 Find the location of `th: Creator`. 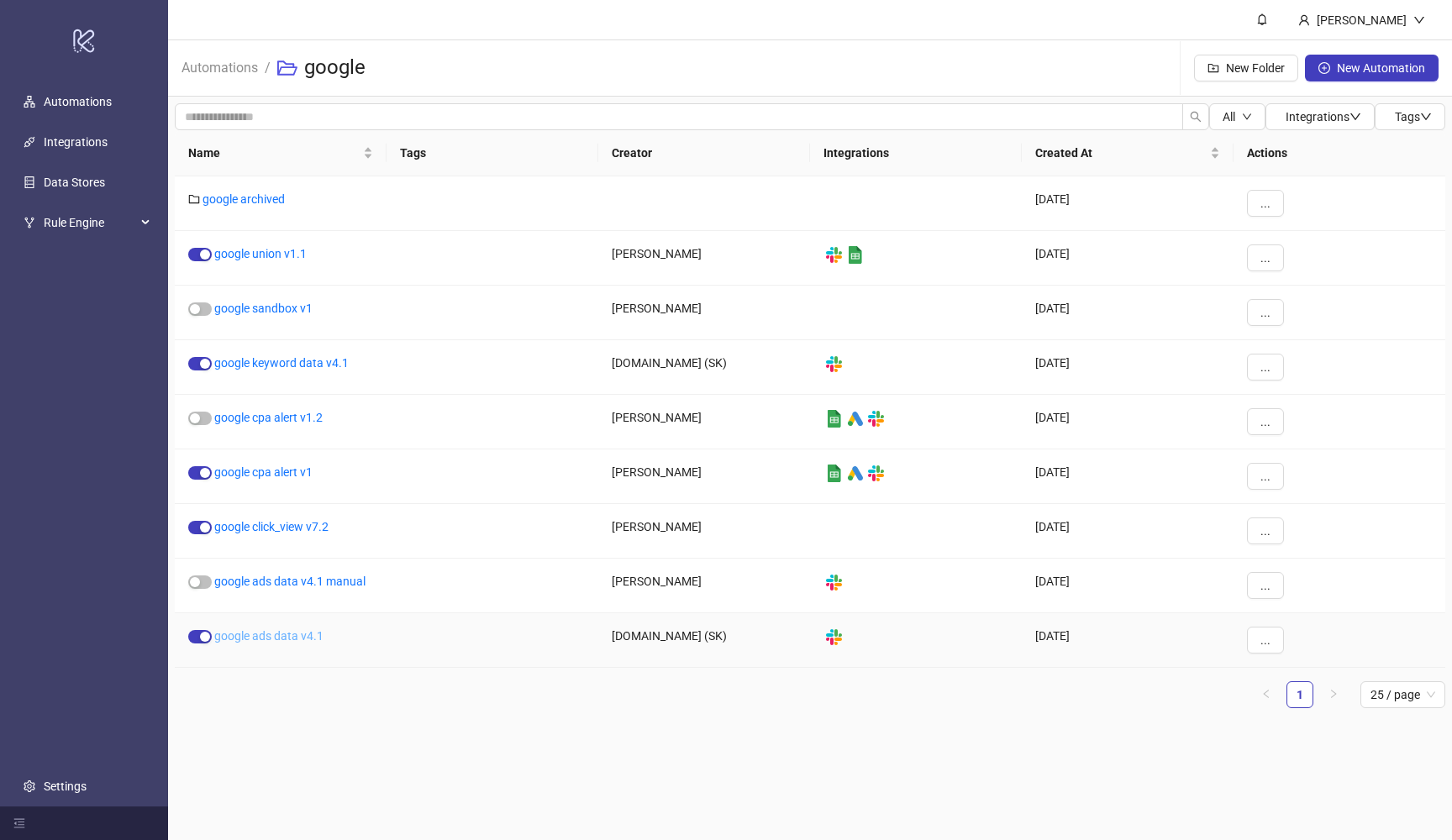

th: Creator is located at coordinates (704, 152).